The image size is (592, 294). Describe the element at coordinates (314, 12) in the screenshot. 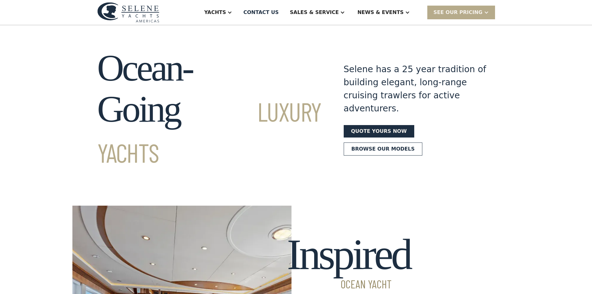

I see `div: Sales & Service` at that location.